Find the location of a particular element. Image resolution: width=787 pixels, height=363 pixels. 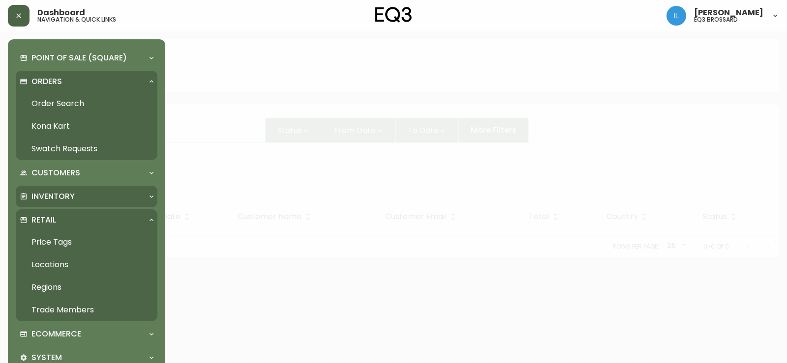

a: Locations is located at coordinates (87, 265).